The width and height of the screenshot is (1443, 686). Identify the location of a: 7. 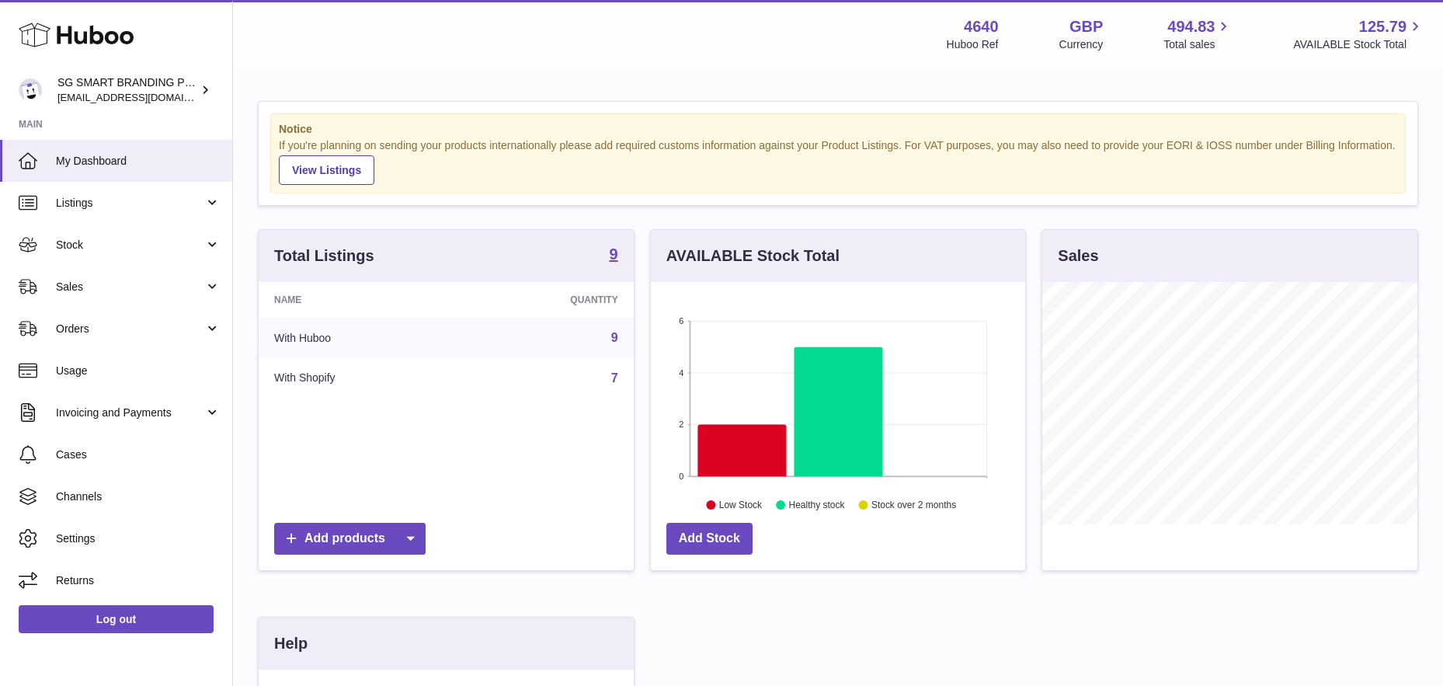
(614, 378).